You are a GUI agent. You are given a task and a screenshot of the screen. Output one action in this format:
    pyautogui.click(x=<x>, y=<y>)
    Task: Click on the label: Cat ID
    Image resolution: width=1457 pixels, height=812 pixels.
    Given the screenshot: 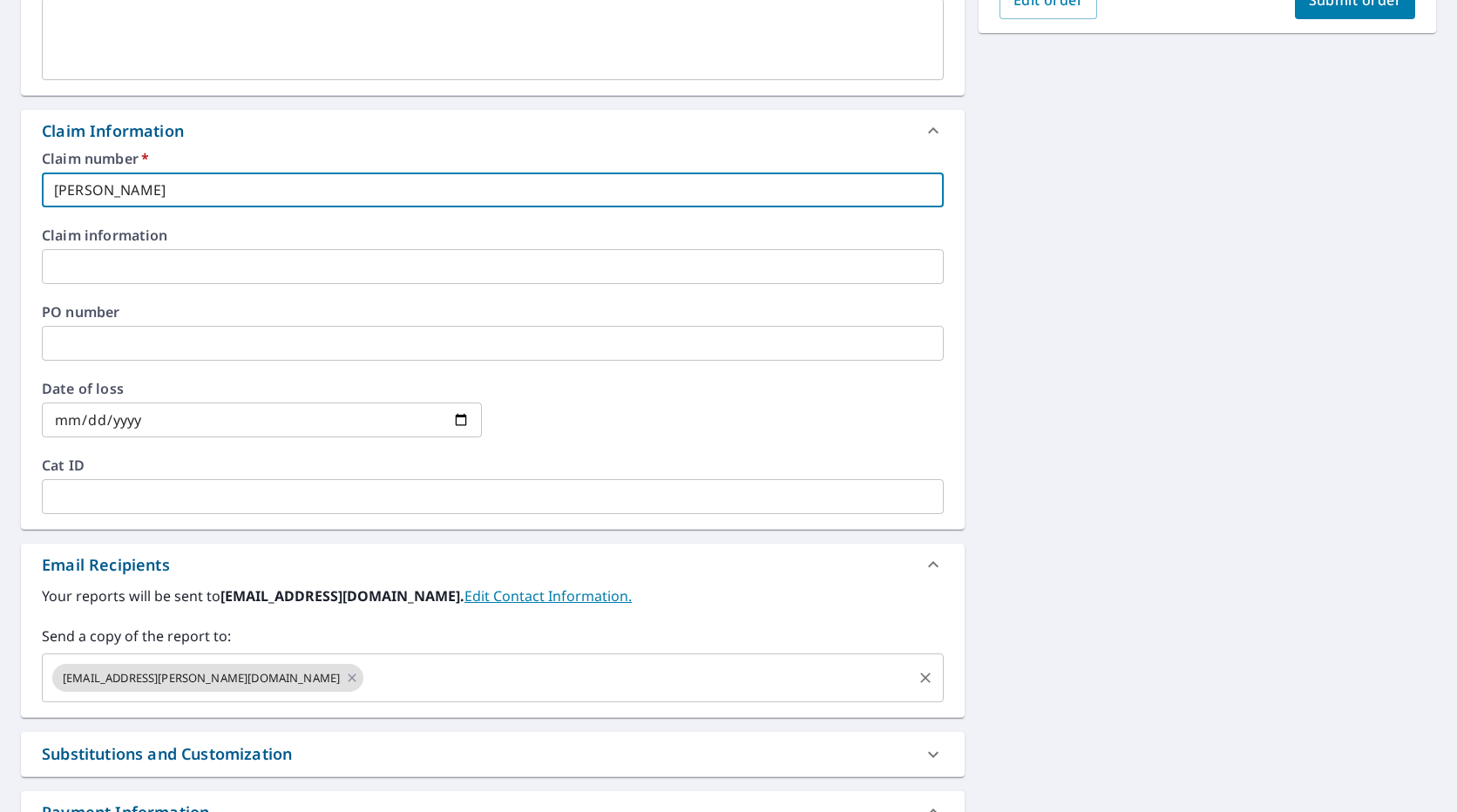 What is the action you would take?
    pyautogui.click(x=492, y=466)
    